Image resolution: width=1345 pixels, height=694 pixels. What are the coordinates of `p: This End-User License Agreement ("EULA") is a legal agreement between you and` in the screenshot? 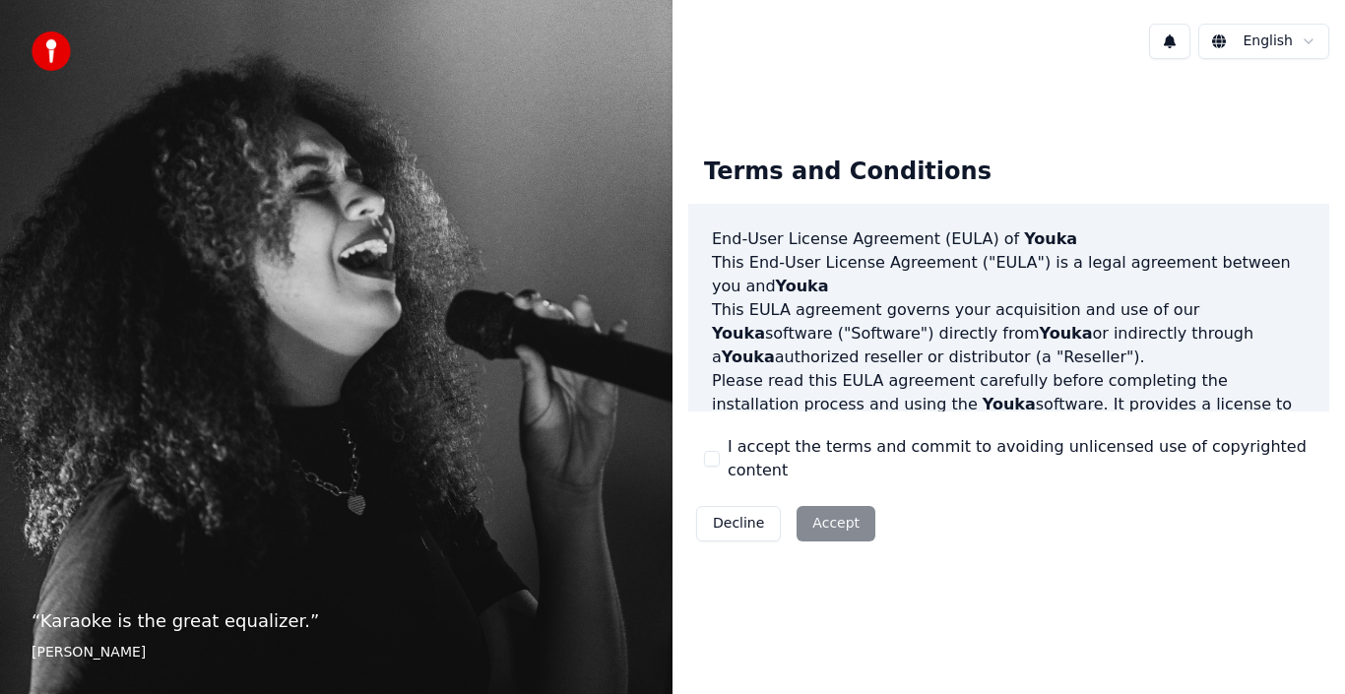 It's located at (1009, 275).